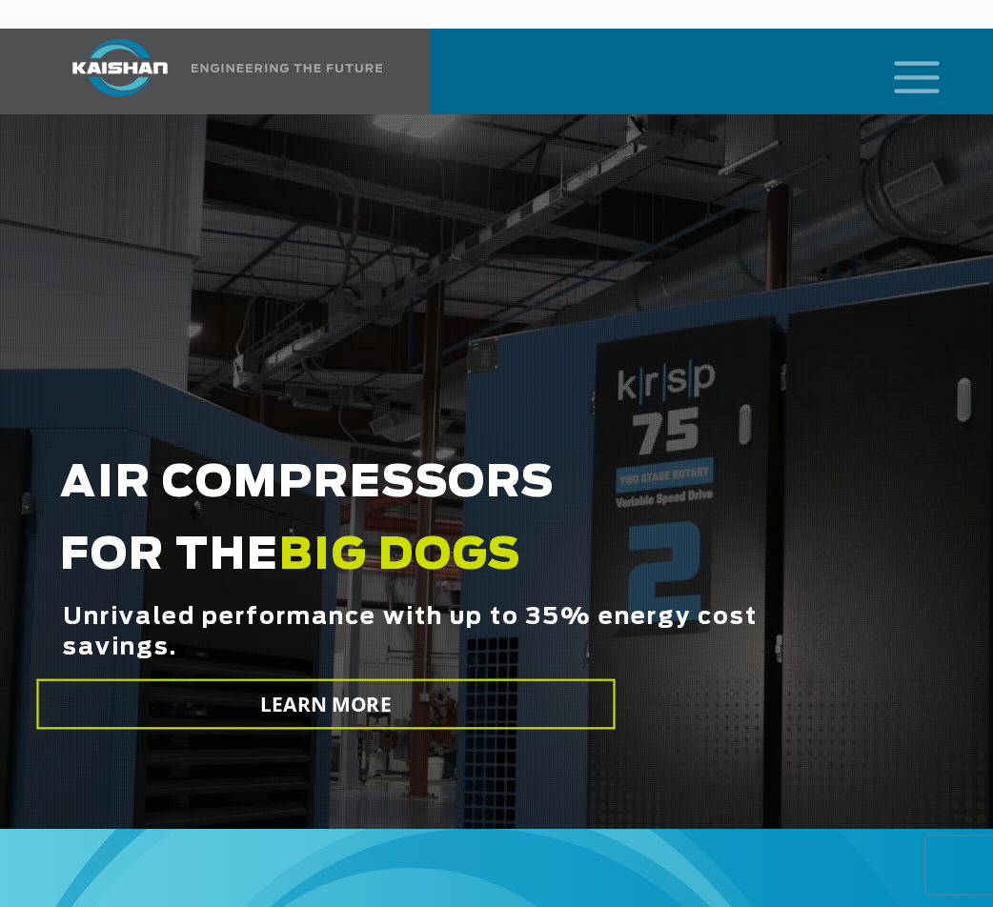  I want to click on a: mobile menu, so click(902, 71).